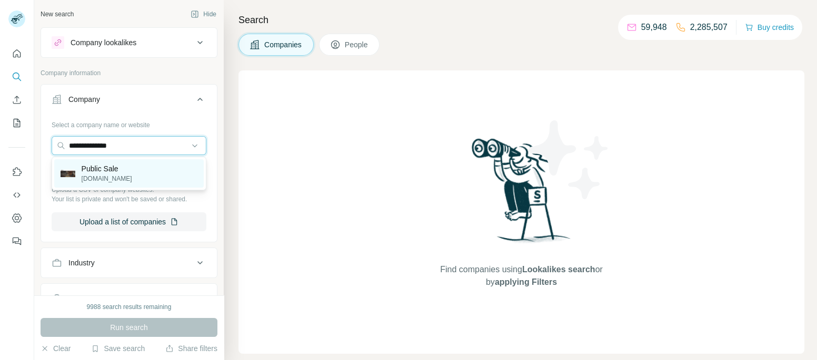 This screenshot has height=360, width=817. What do you see at coordinates (118, 349) in the screenshot?
I see `button: Save search` at bounding box center [118, 349].